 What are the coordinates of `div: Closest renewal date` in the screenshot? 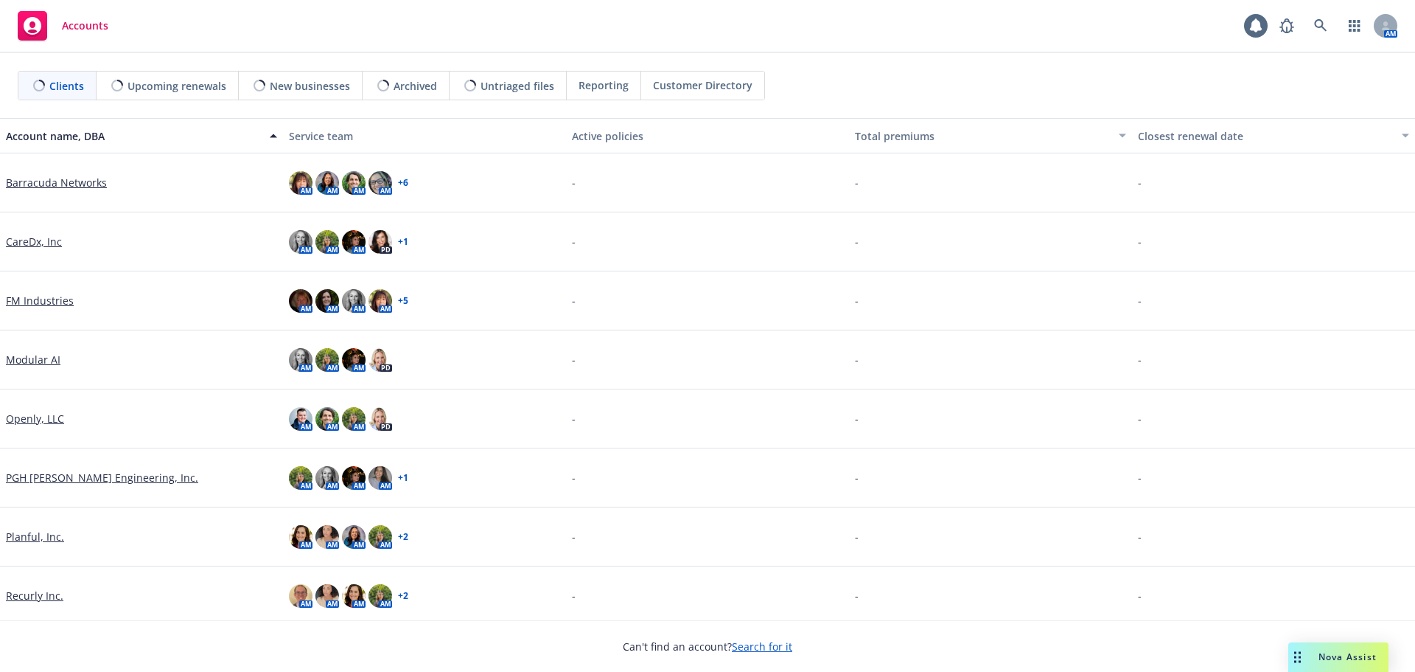 It's located at (1266, 136).